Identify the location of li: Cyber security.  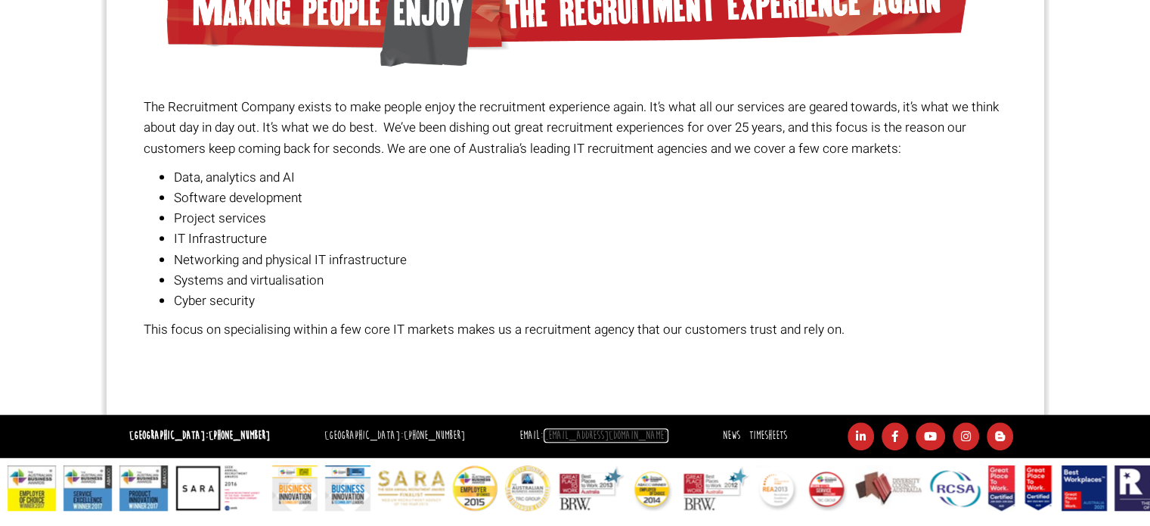
(590, 300).